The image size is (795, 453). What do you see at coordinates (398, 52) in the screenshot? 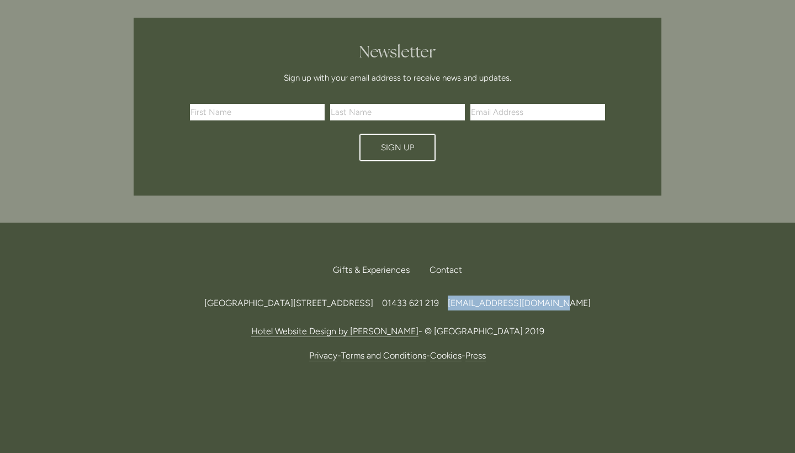
I see `h2: Newsletter` at bounding box center [398, 52].